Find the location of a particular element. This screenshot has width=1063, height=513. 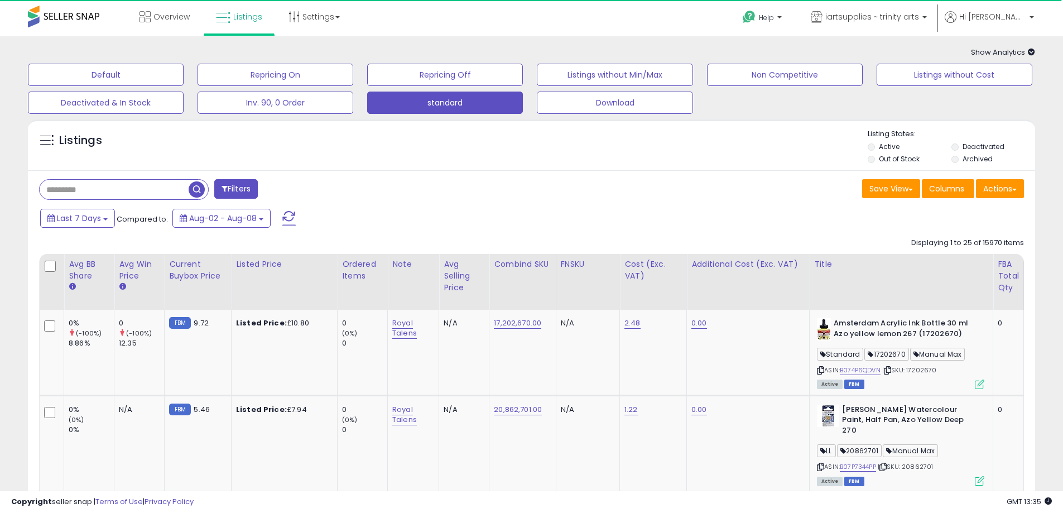

span: Compared to: is located at coordinates (142, 219).